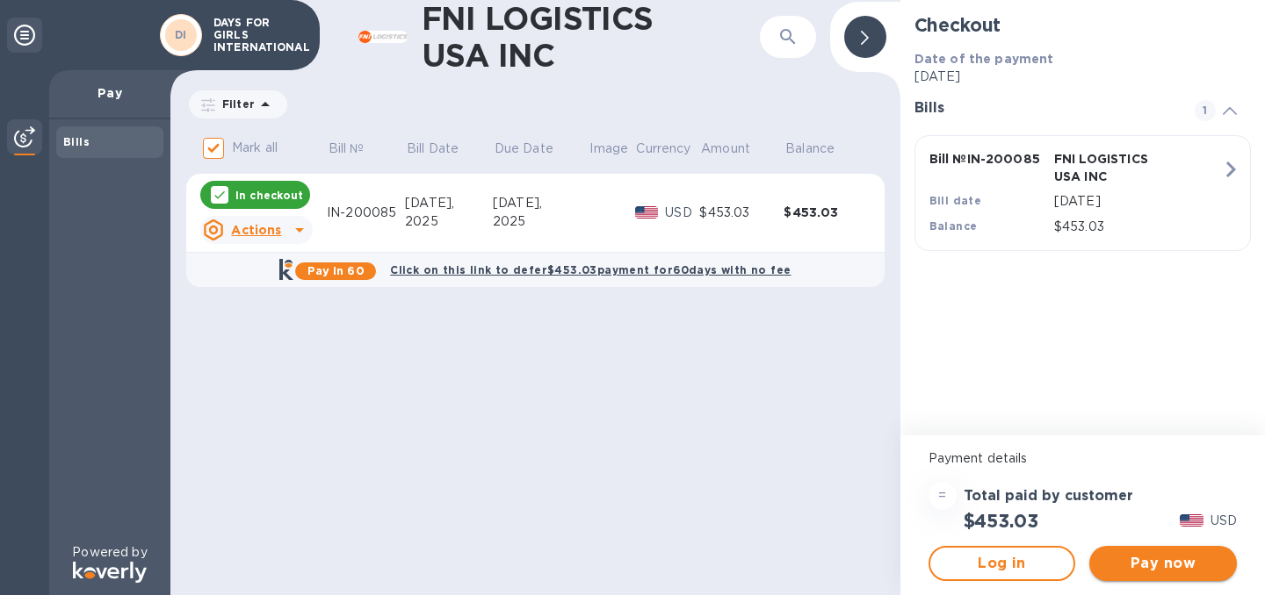 Image resolution: width=1265 pixels, height=595 pixels. Describe the element at coordinates (1002, 564) in the screenshot. I see `span: Log in` at that location.